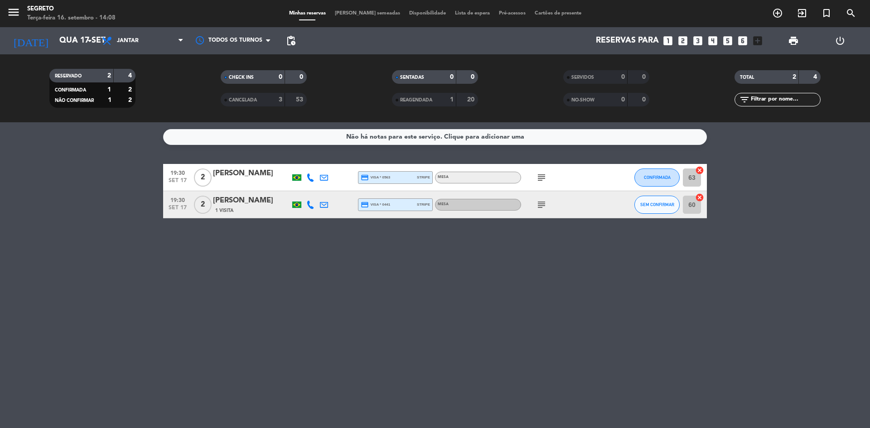 The height and width of the screenshot is (428, 870). Describe the element at coordinates (90, 41) in the screenshot. I see `i: arrow_drop_down` at that location.